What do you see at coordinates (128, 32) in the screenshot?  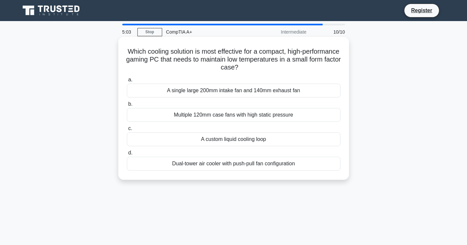 I see `div: 5:03` at bounding box center [128, 32].